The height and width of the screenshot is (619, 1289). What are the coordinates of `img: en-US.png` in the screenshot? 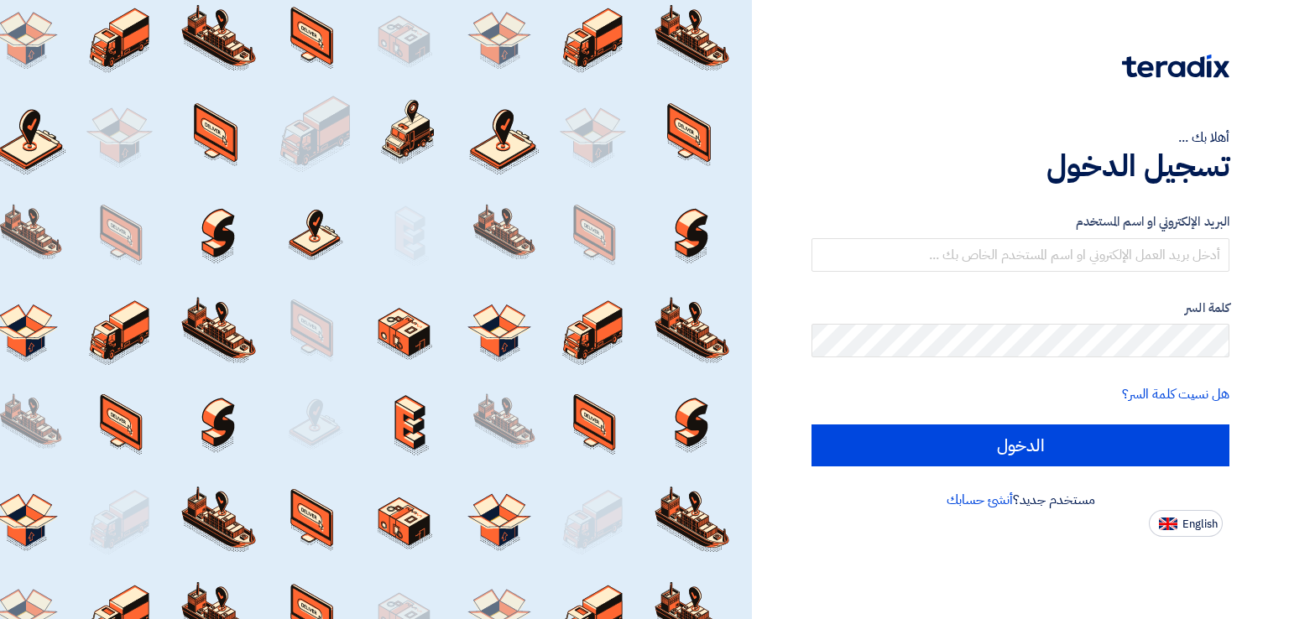 It's located at (1168, 524).